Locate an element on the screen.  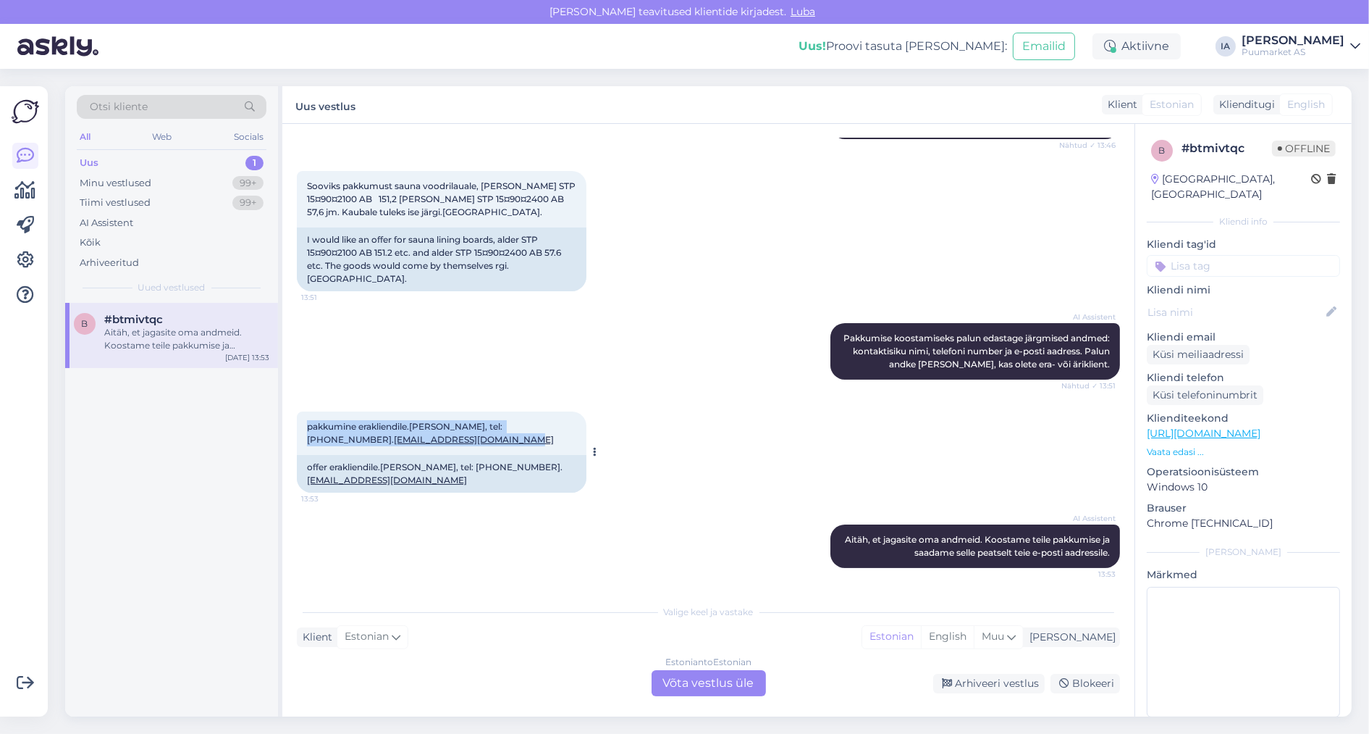
p: Brauser is located at coordinates (1243, 508).